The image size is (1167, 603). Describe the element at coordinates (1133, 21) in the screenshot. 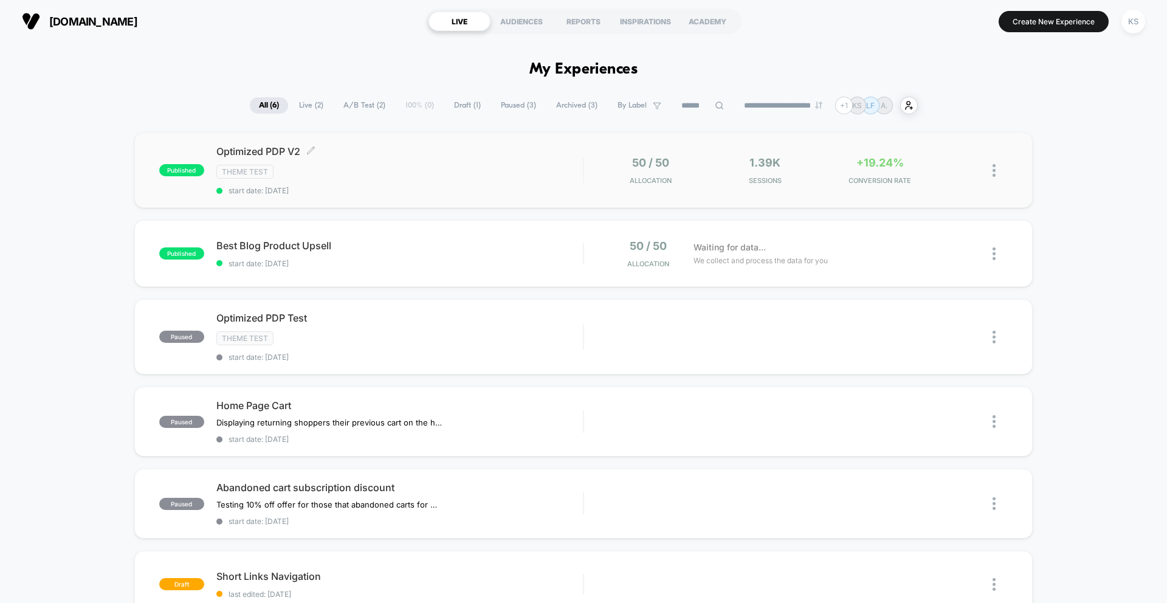

I see `div: KS` at that location.